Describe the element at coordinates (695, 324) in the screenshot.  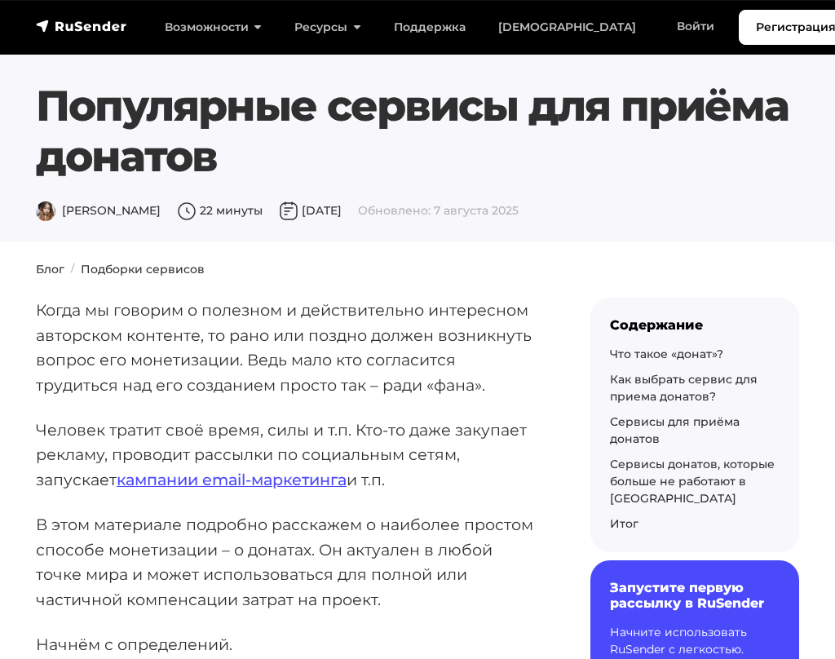
I see `div: Содержание` at that location.